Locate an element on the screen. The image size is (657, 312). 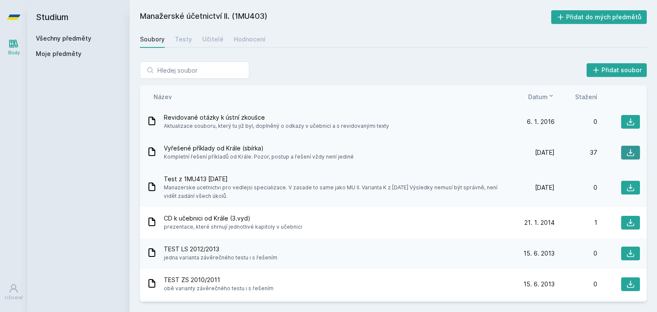
button: Přidat soubor is located at coordinates (617, 70).